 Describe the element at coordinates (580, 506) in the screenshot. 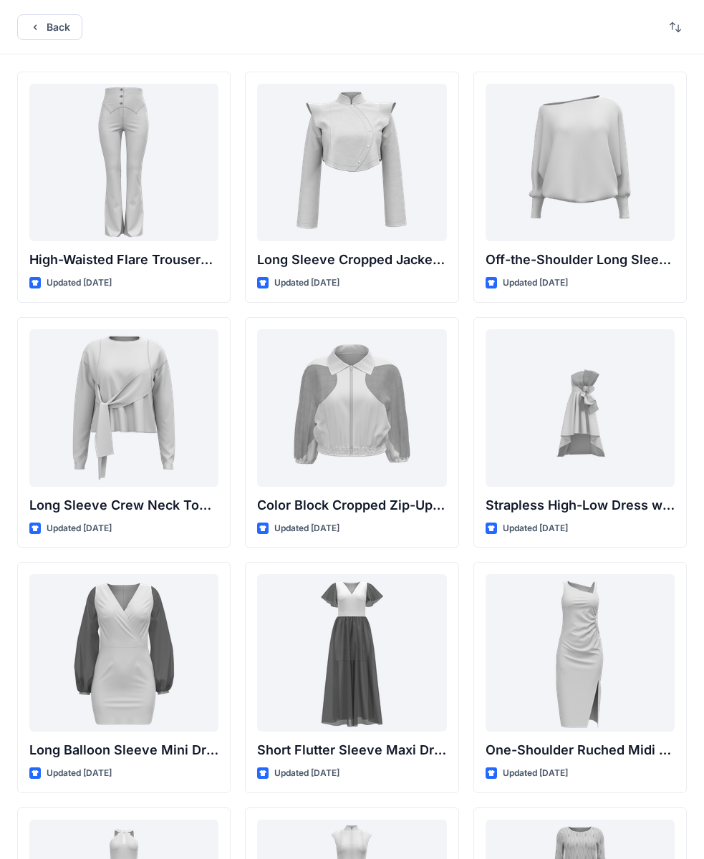

I see `p: Strapless High-Low Dress with Side Bow Detail` at that location.